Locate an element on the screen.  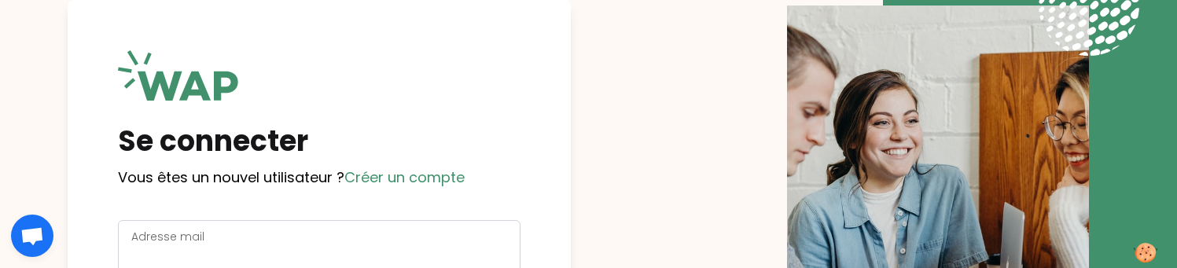
a: Créer un compte is located at coordinates (404, 177).